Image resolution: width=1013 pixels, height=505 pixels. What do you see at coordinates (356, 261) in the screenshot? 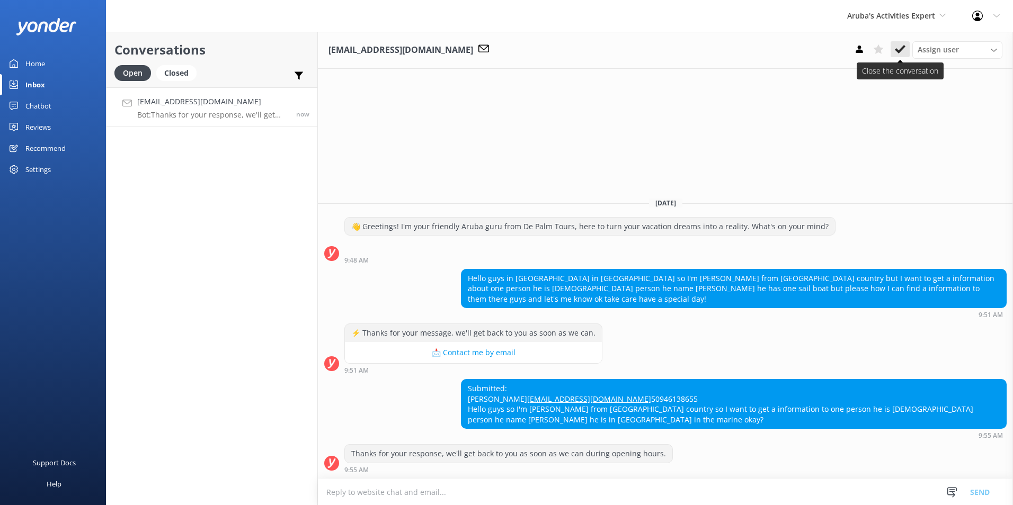
I see `strong: 9:48 AM` at bounding box center [356, 261].